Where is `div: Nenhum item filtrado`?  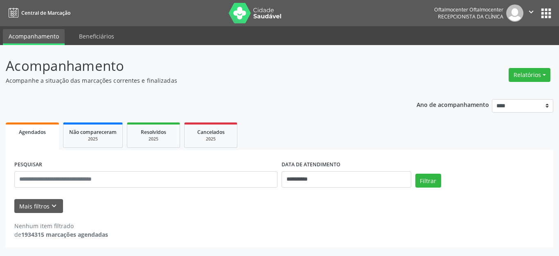
div: Nenhum item filtrado is located at coordinates (61, 226).